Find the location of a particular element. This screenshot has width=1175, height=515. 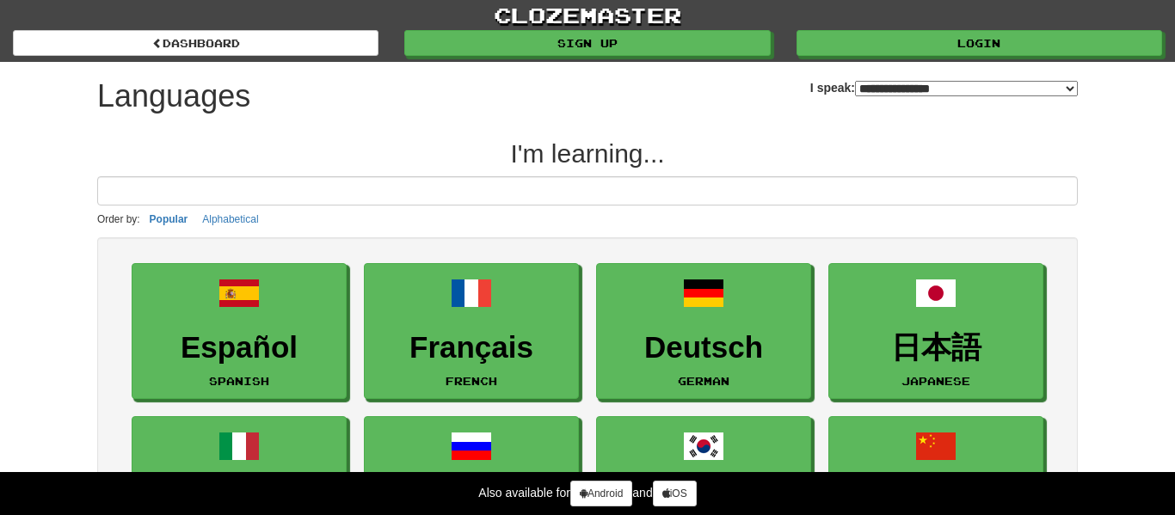

small: Order by: is located at coordinates (119, 219).